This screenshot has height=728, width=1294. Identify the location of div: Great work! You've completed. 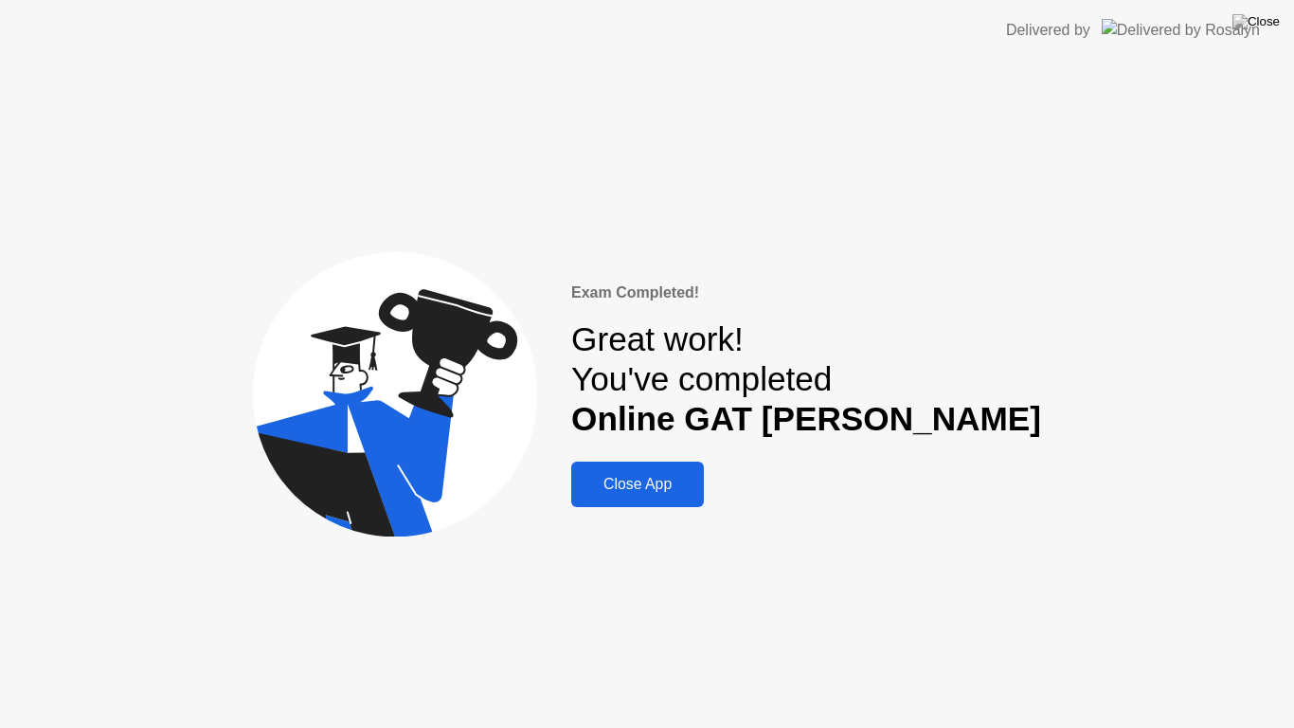
(806, 379).